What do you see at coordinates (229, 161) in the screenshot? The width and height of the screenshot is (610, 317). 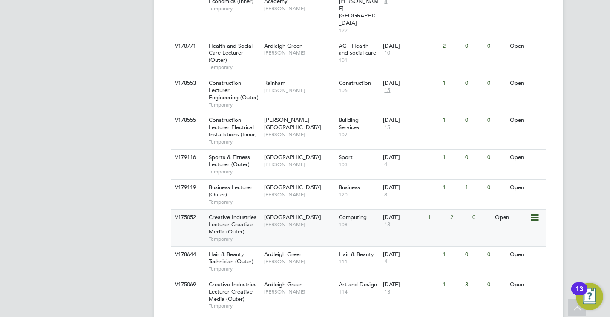 I see `span: Sports & Fitness Lecturer (Outer)` at bounding box center [229, 161].